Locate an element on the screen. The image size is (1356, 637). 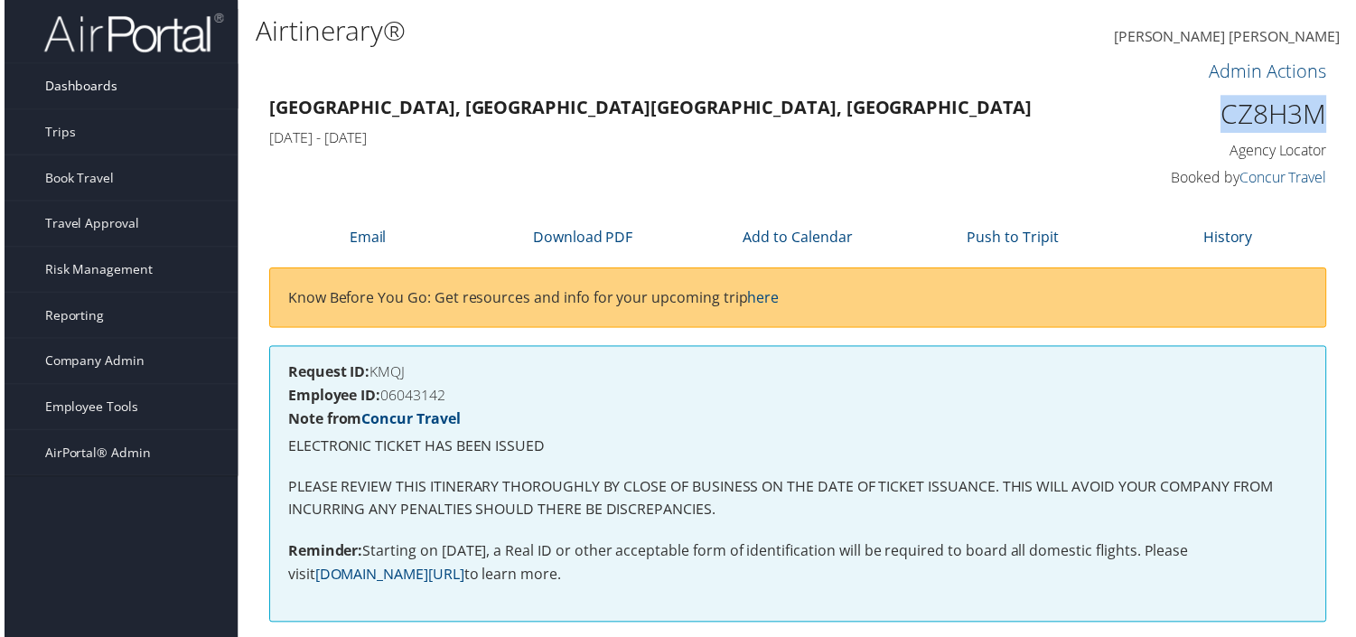
p: ELECTRONIC TICKET HAS BEEN ISSUED is located at coordinates (799, 449).